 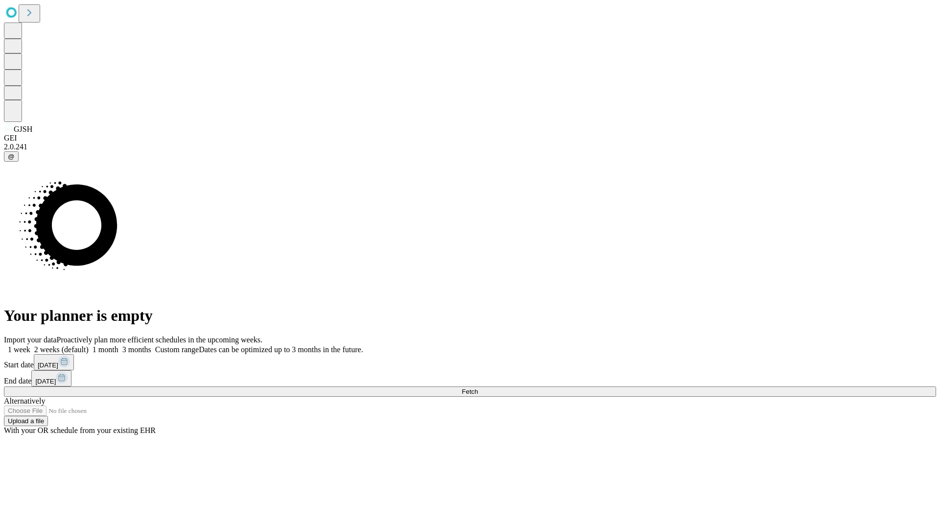 I want to click on span: With your OR schedule from your existing EHR, so click(x=80, y=430).